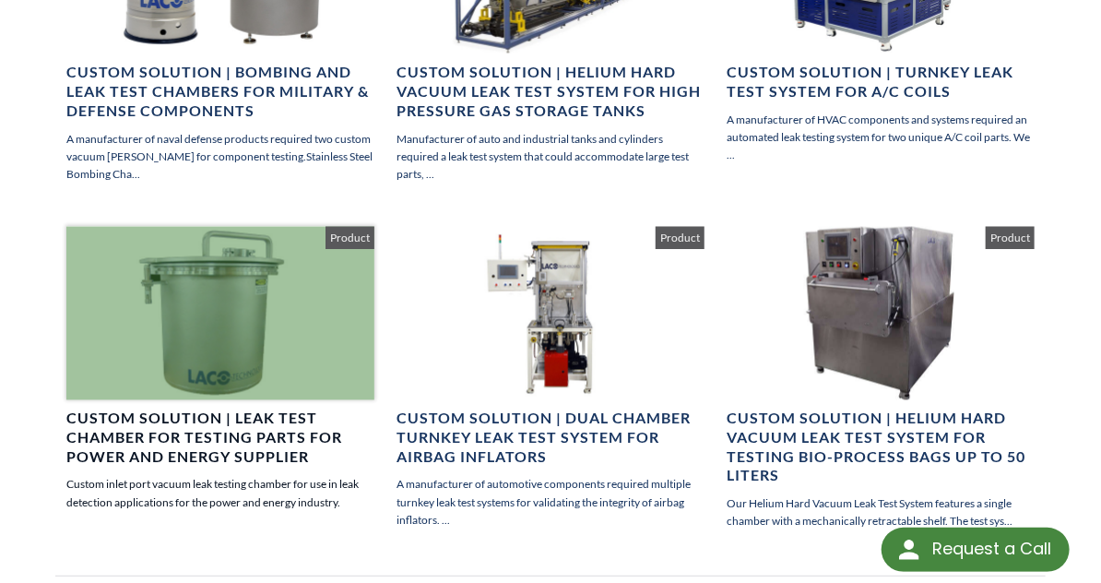  Describe the element at coordinates (550, 378) in the screenshot. I see `a: Custom Solution | Dual Chamber Turnkey Leak Test System for Airbag Inflators A manufacturer of au...` at that location.